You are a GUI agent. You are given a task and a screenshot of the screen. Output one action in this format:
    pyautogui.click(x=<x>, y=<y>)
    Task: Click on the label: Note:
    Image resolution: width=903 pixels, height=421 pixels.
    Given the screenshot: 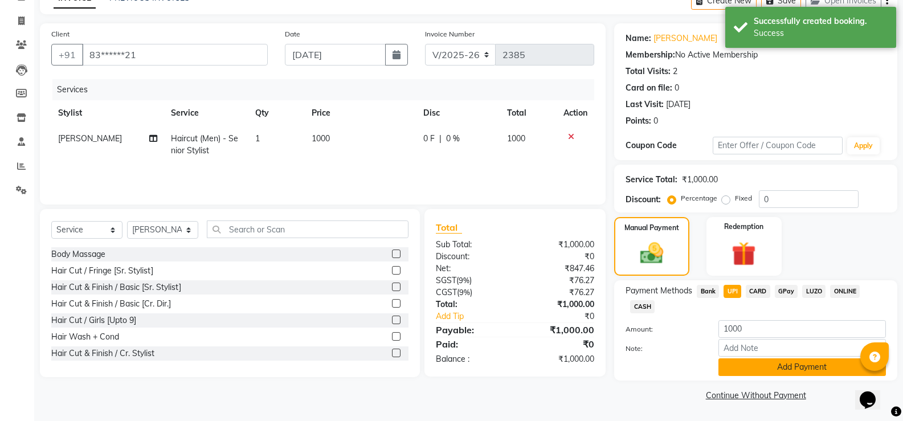 What is the action you would take?
    pyautogui.click(x=663, y=349)
    